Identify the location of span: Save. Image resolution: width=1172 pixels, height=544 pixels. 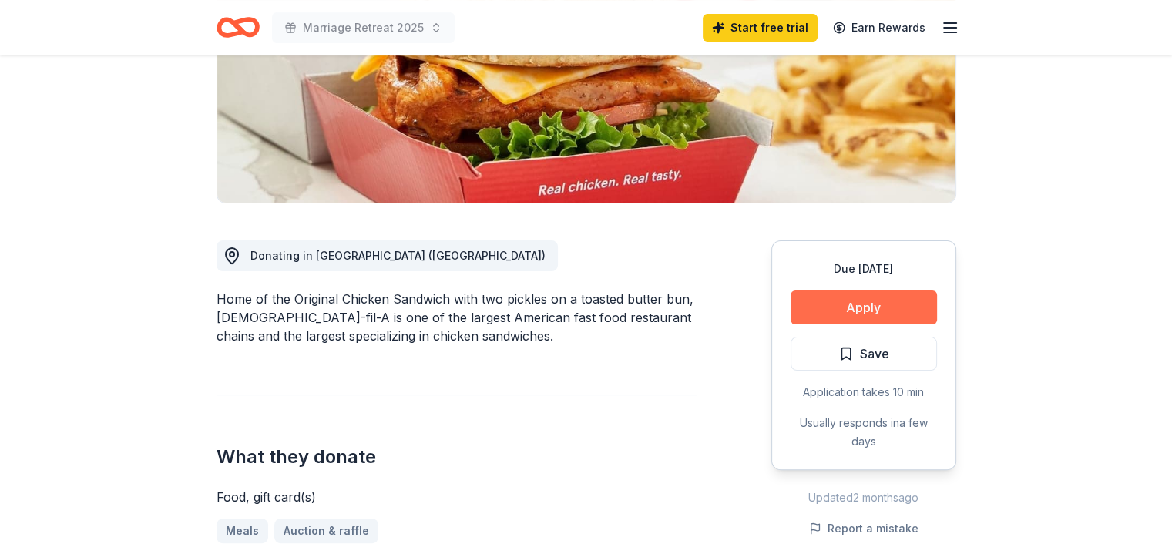
(875, 354).